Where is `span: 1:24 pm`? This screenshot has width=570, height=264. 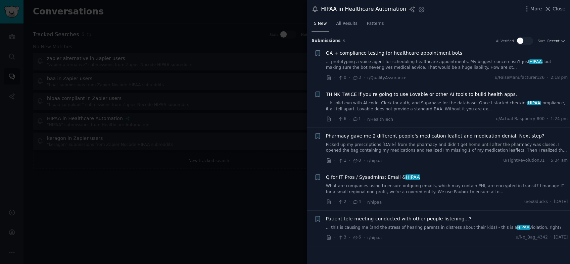 span: 1:24 pm is located at coordinates (559, 119).